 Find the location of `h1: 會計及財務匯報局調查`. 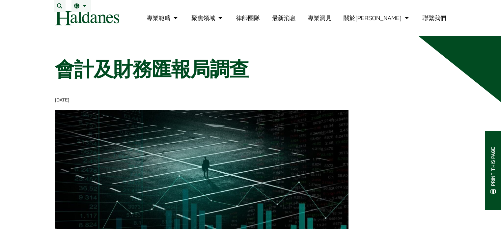

h1: 會計及財務匯報局調查 is located at coordinates (226, 69).